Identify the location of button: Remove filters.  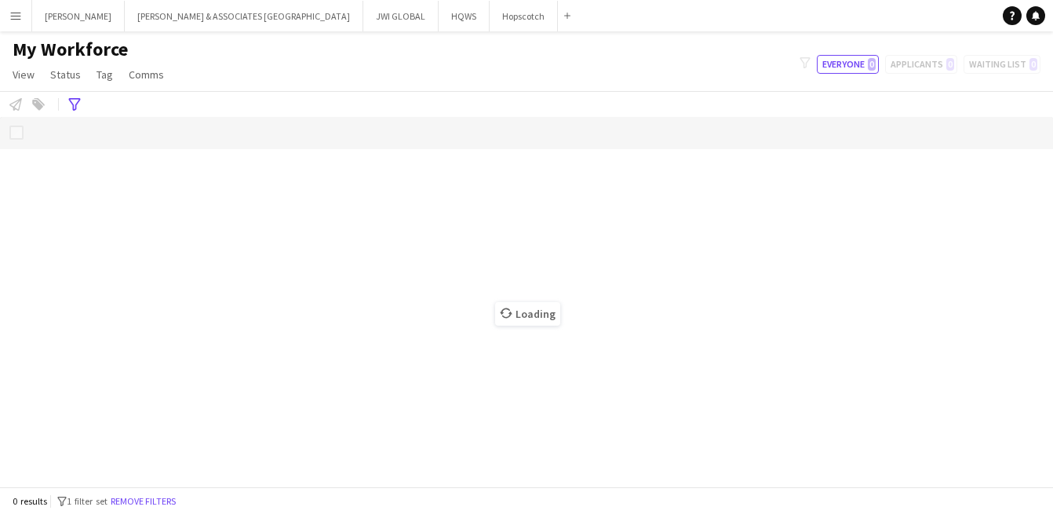
(143, 501).